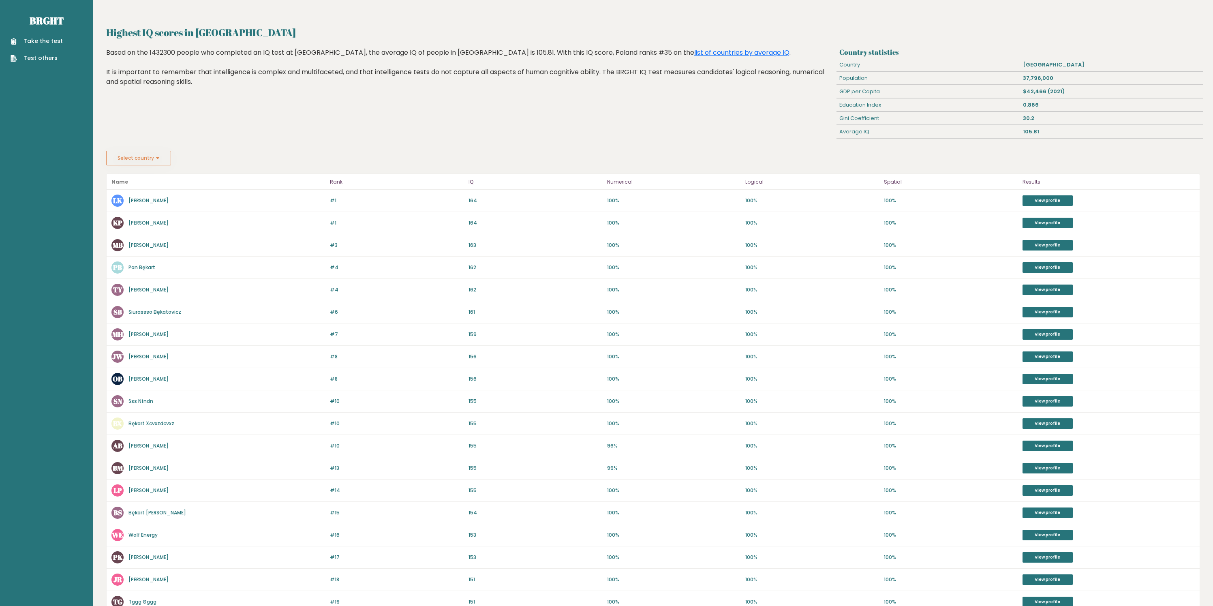 This screenshot has width=1213, height=606. Describe the element at coordinates (535, 268) in the screenshot. I see `p: 162` at that location.